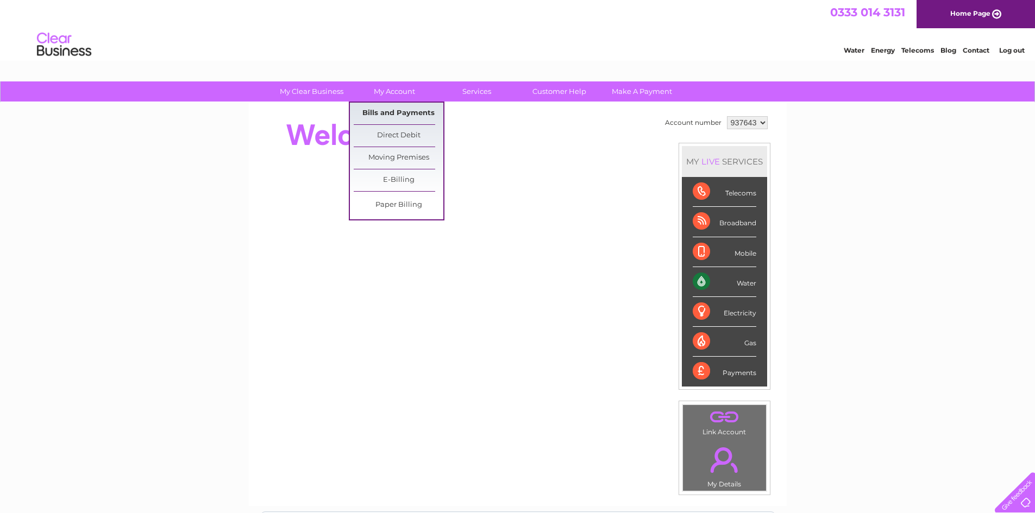  I want to click on a: Water, so click(854, 50).